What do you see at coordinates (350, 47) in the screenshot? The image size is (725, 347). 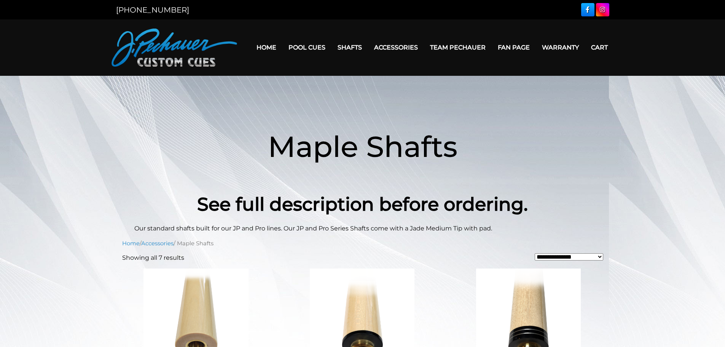 I see `a: Shafts` at bounding box center [350, 47].